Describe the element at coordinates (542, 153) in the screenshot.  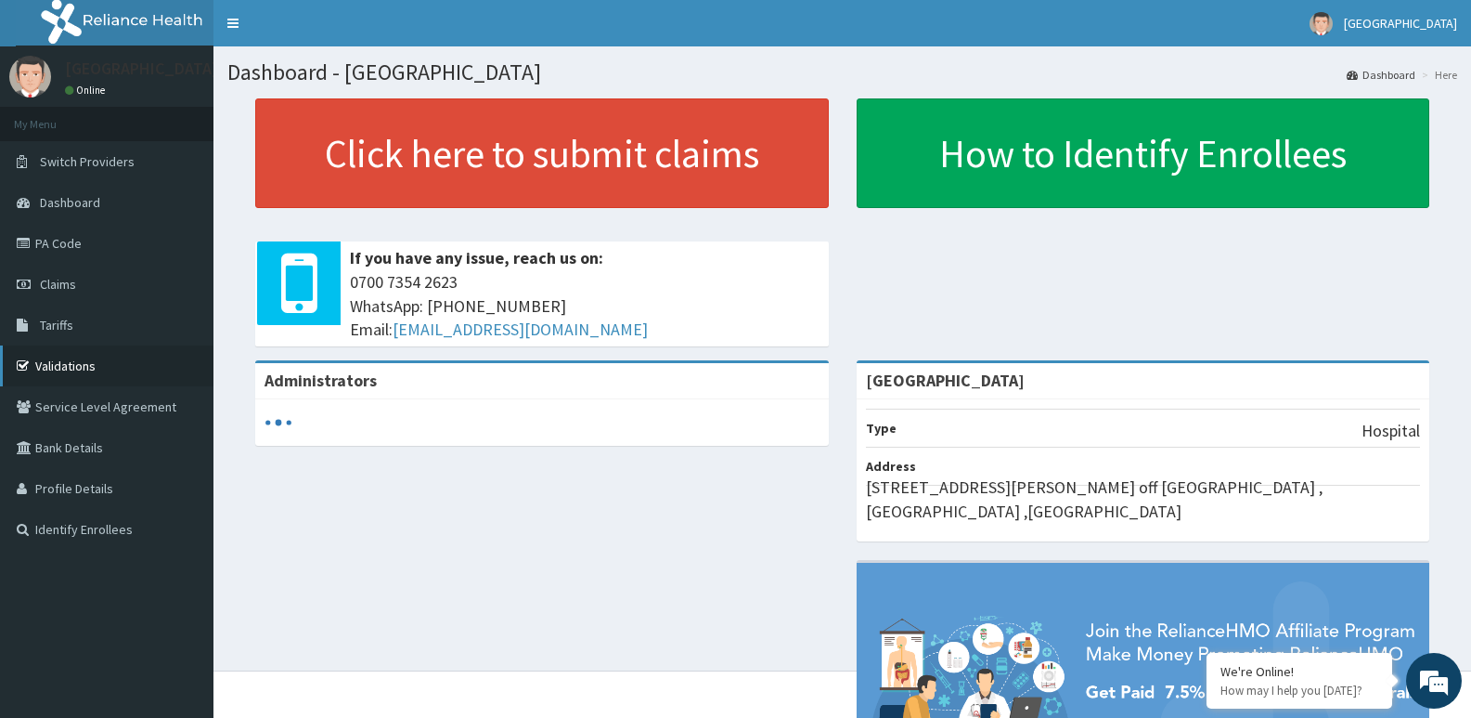
I see `a: Click here to submit claims` at that location.